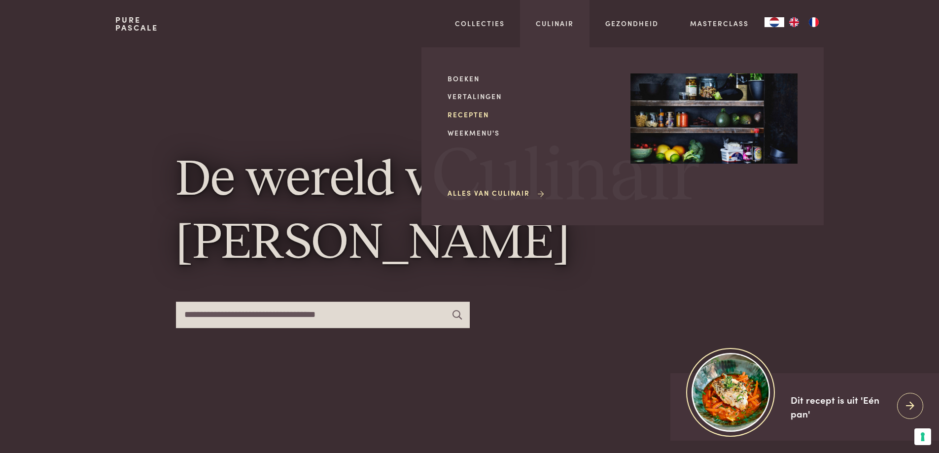 The image size is (939, 453). What do you see at coordinates (531, 114) in the screenshot?
I see `a: Recepten` at bounding box center [531, 114].